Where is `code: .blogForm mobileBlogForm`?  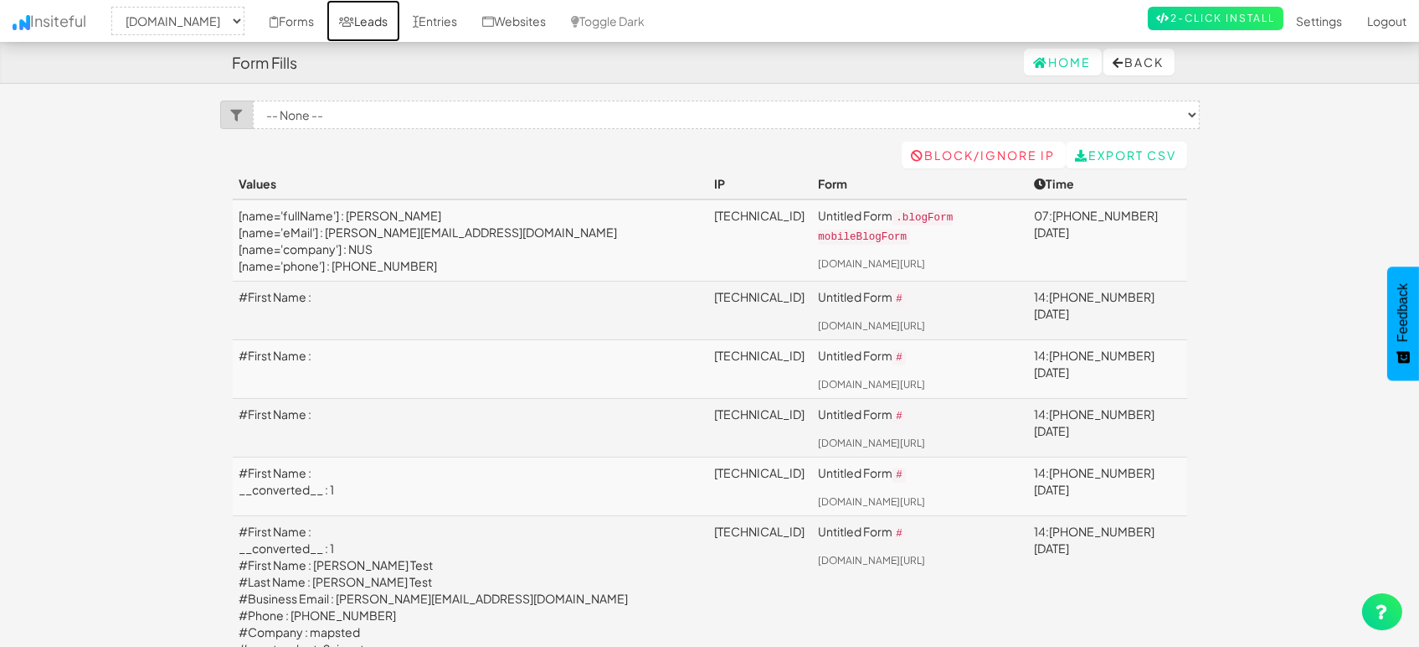 code: .blogForm mobileBlogForm is located at coordinates (885, 227).